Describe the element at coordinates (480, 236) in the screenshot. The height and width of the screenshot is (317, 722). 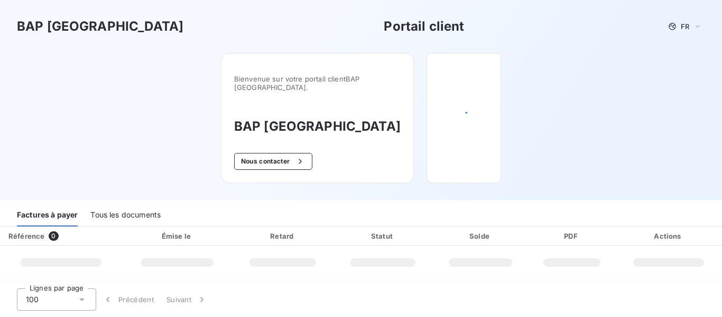
I see `div: Solde` at that location.